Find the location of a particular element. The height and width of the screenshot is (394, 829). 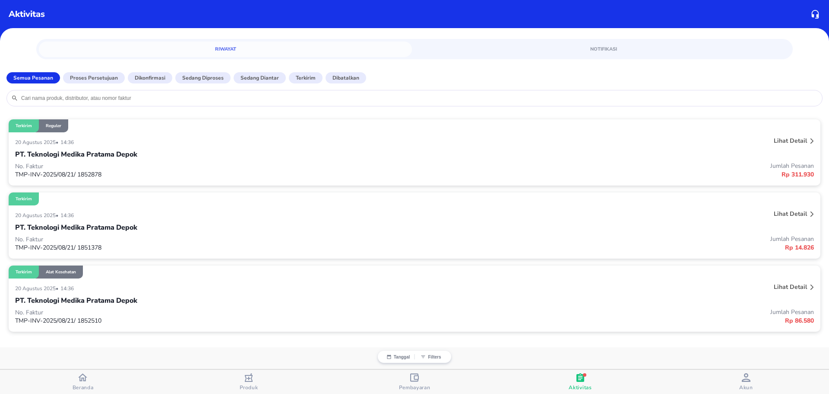

p: Proses Persetujuan is located at coordinates (94, 78).